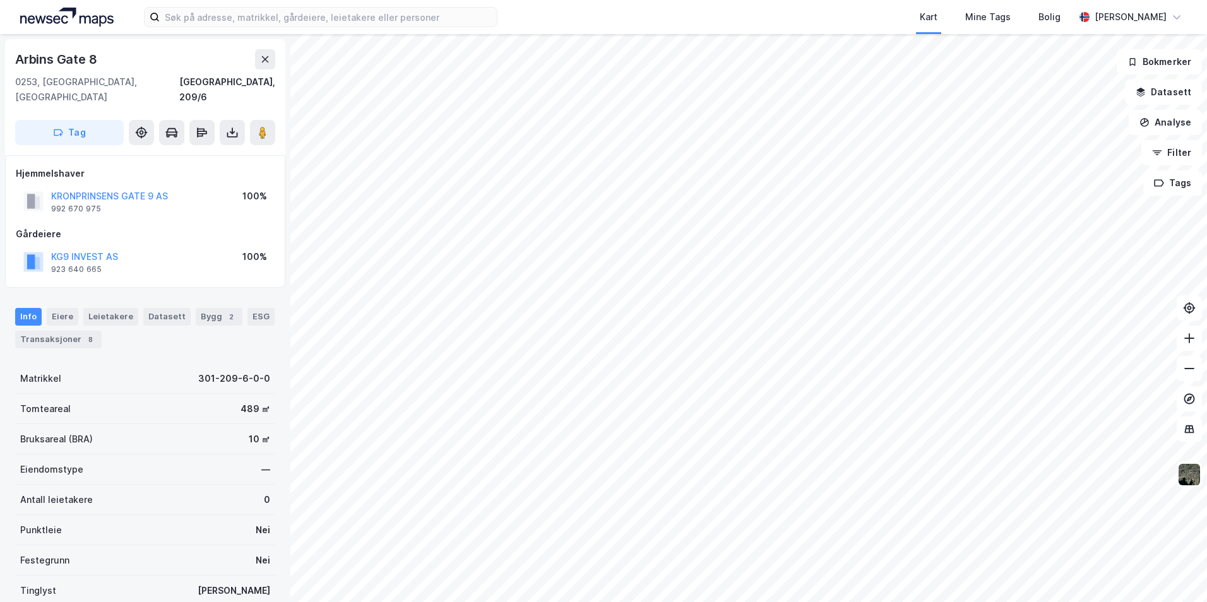  I want to click on img: logo.a4113a55bc3d86da70a041830d287a7e.svg, so click(67, 17).